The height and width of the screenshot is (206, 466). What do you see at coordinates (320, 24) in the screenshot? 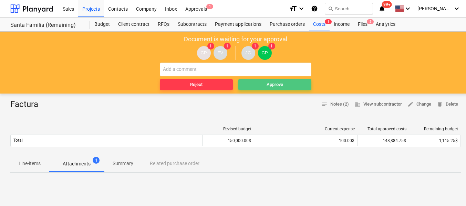
I see `a: Costs1` at bounding box center [320, 24].